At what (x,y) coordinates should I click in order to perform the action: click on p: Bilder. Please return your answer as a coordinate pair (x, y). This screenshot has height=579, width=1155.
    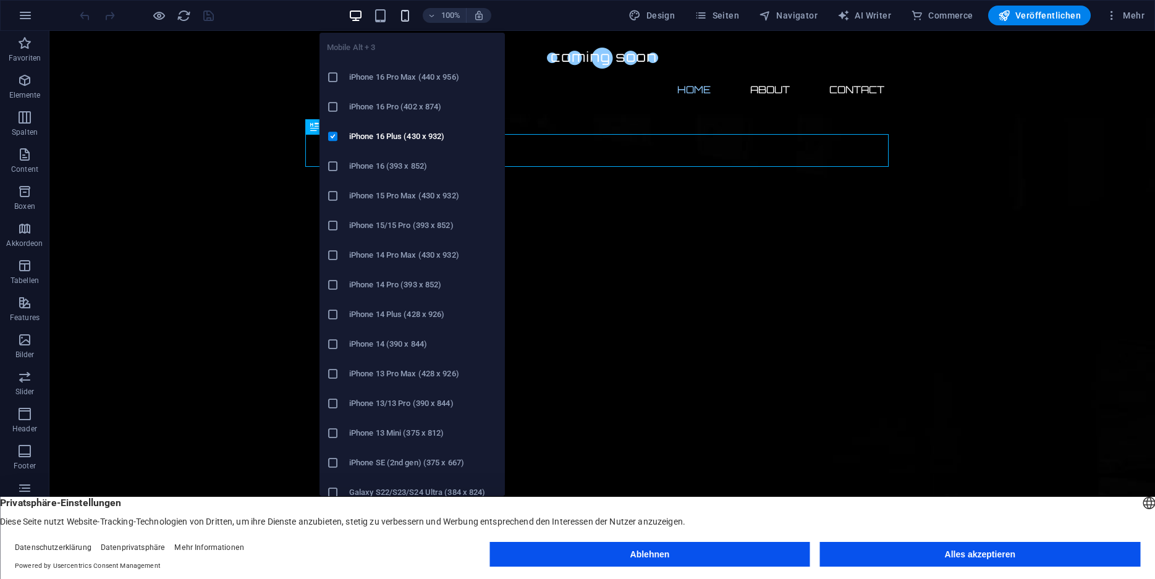
    Looking at the image, I should click on (25, 355).